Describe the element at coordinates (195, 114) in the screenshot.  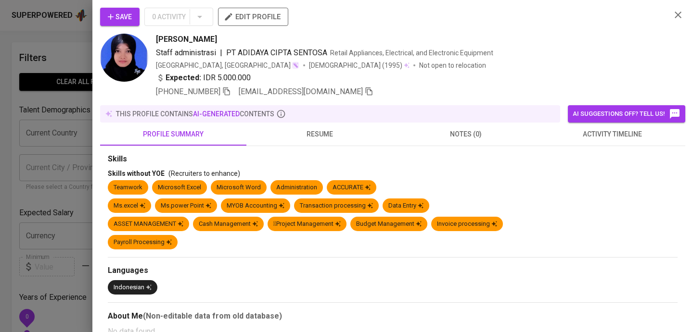
I see `p: this profile contains contents` at that location.